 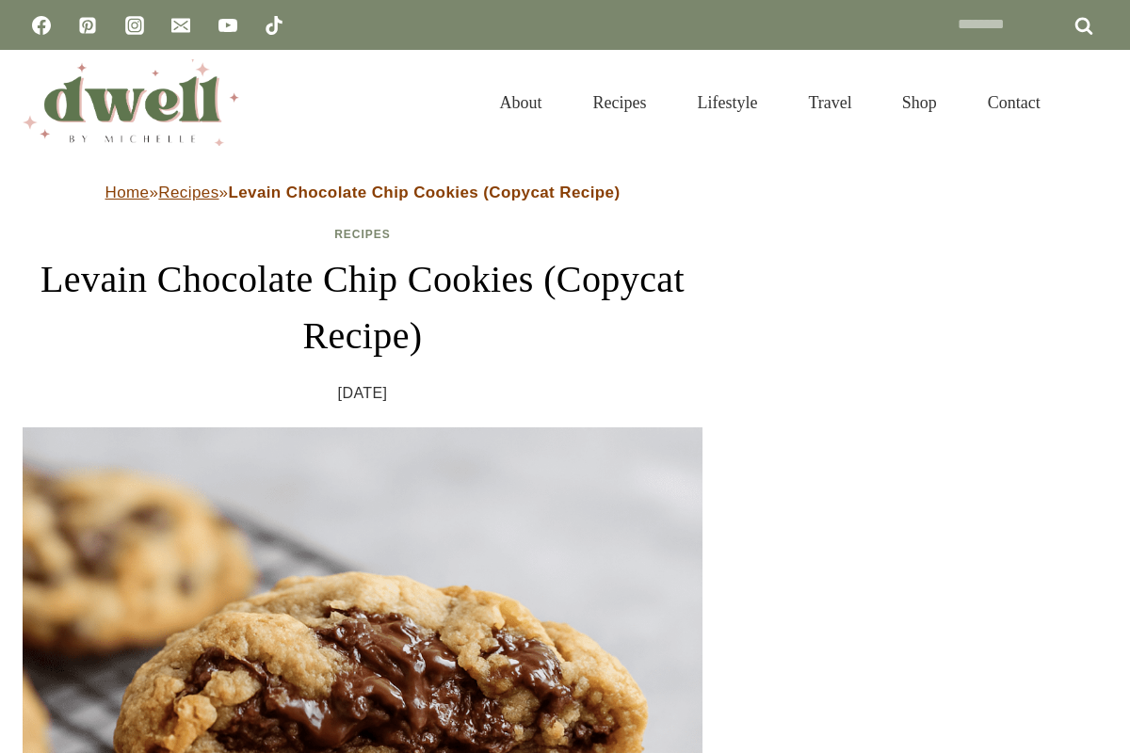 What do you see at coordinates (131, 103) in the screenshot?
I see `a: DWELL by michelle` at bounding box center [131, 103].